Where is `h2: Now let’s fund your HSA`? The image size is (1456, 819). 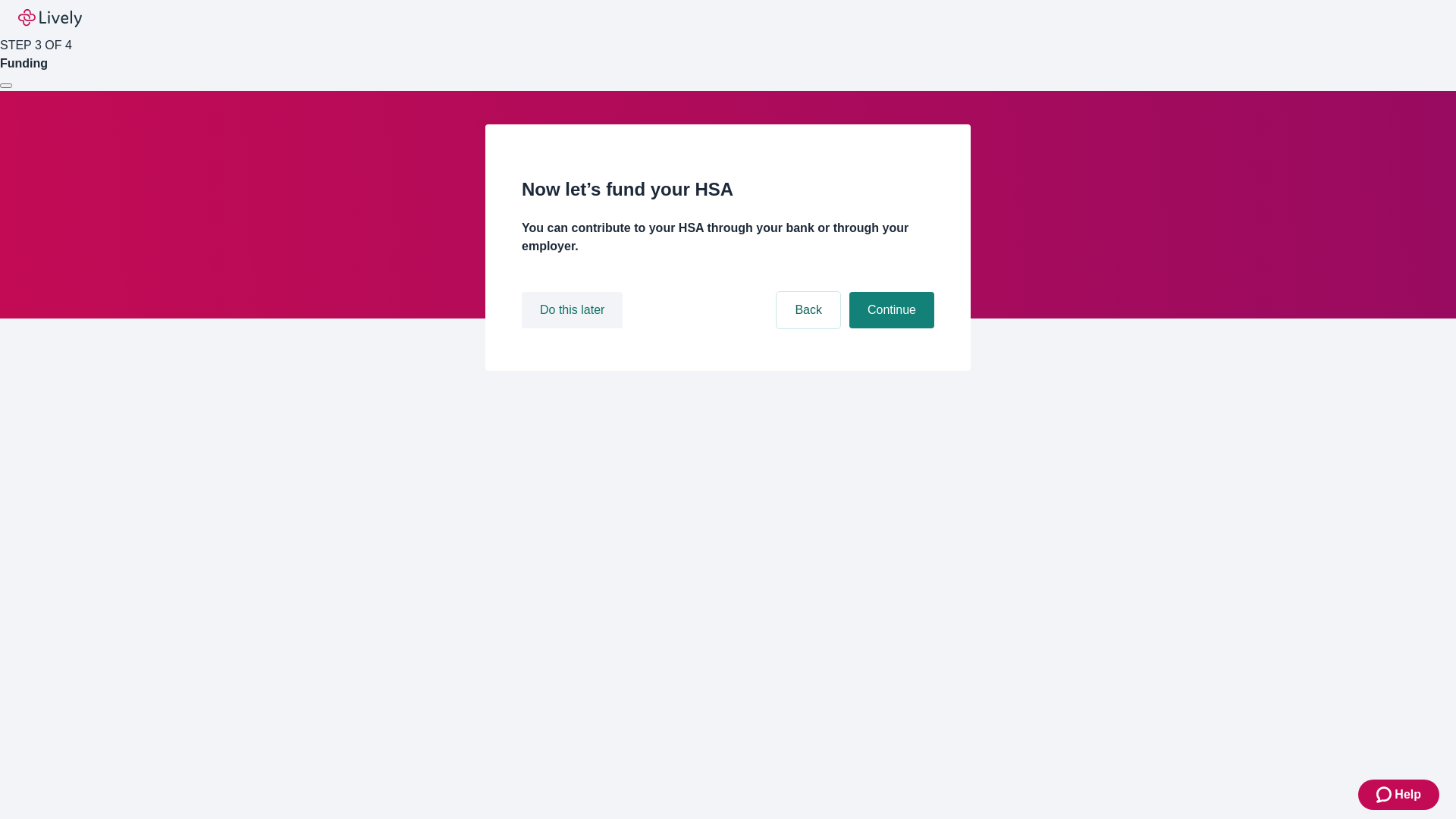
h2: Now let’s fund your HSA is located at coordinates (728, 190).